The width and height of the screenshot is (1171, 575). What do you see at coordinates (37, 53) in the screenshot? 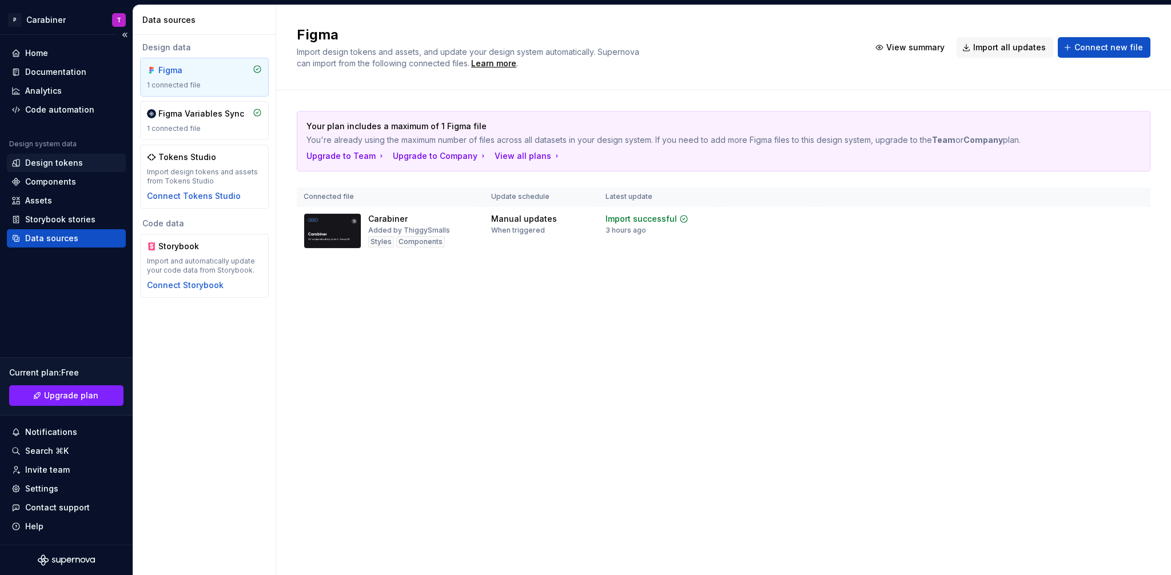
I see `div: Home` at bounding box center [37, 53].